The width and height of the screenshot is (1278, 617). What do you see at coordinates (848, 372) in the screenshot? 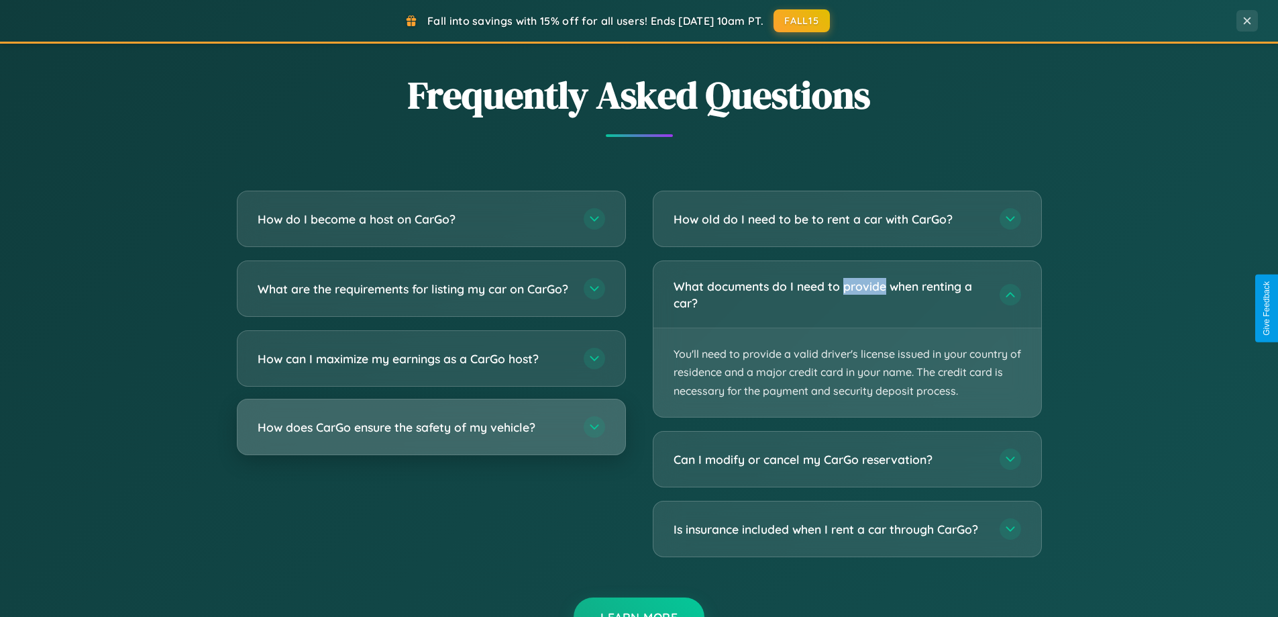
I see `p: You'll need to provide a valid driver's license issued in your country of residence and a major c...` at bounding box center [848, 372].